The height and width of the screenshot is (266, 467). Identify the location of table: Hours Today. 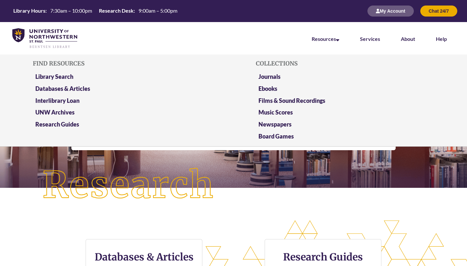
(95, 11).